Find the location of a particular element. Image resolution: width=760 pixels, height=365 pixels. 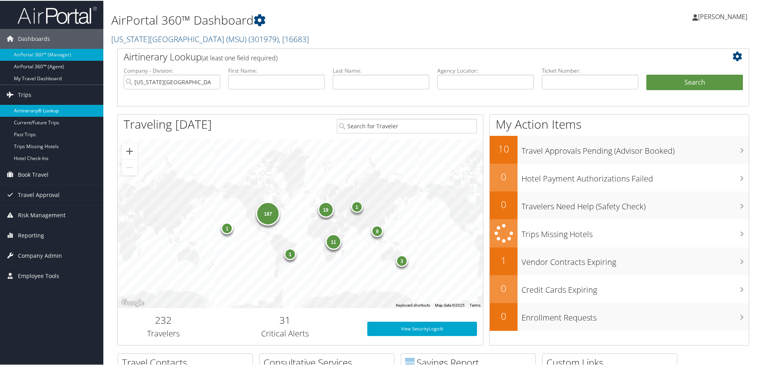

h2: 1 is located at coordinates (504, 260).